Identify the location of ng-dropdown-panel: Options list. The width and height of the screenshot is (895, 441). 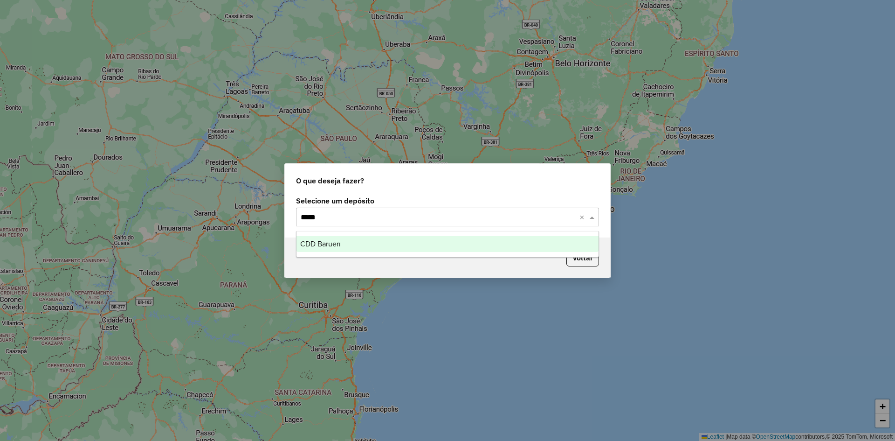
(448, 244).